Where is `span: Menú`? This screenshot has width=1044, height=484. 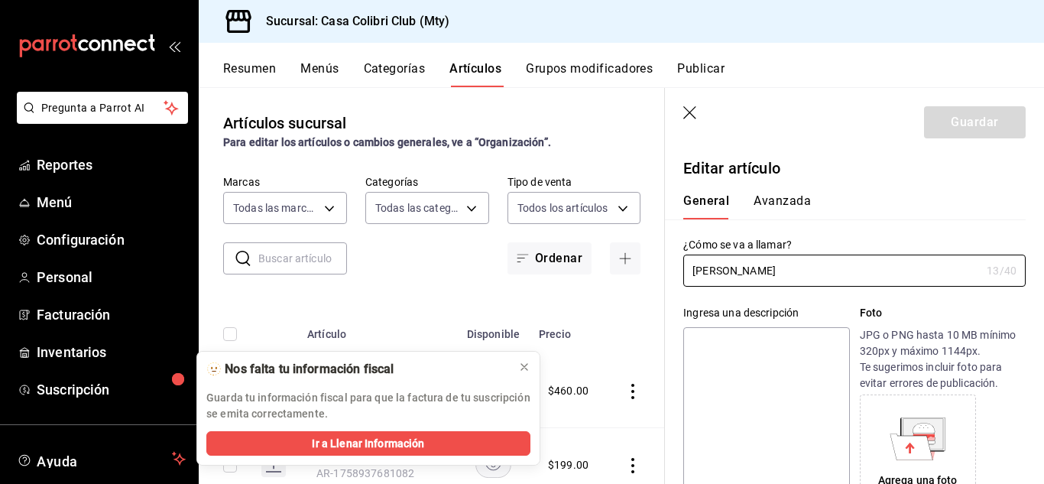 span: Menú is located at coordinates (111, 202).